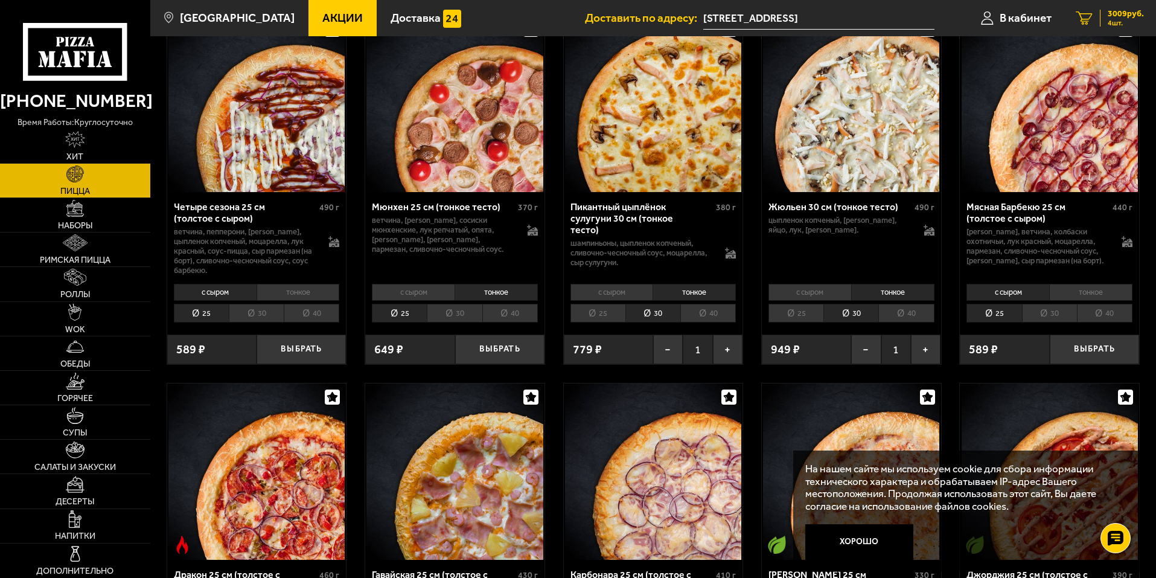 This screenshot has height=578, width=1156. Describe the element at coordinates (653, 104) in the screenshot. I see `img: Пикантный цыплёнок сулугуни 30 см (тонкое тесто)` at that location.